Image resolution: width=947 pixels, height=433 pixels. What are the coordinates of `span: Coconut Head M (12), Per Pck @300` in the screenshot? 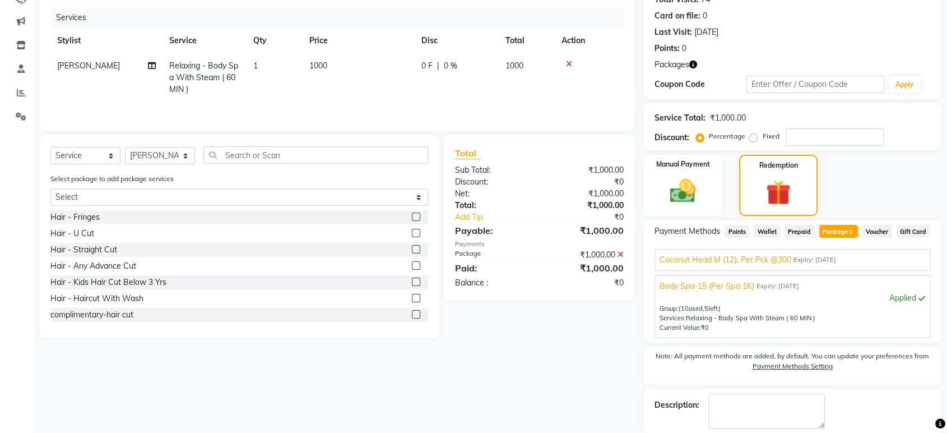 It's located at (725, 260).